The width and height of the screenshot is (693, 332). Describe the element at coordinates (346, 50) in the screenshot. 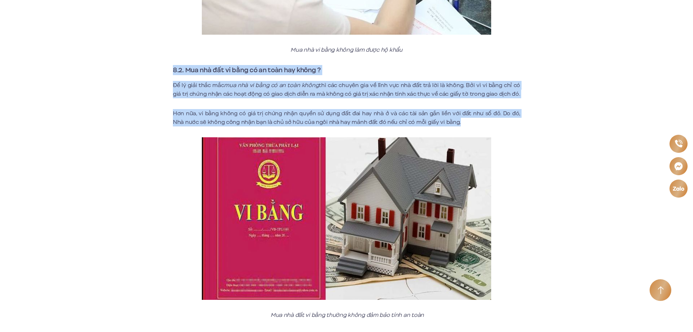

I see `em: Mua nhà vi bằng không làm được hộ khẩu` at that location.